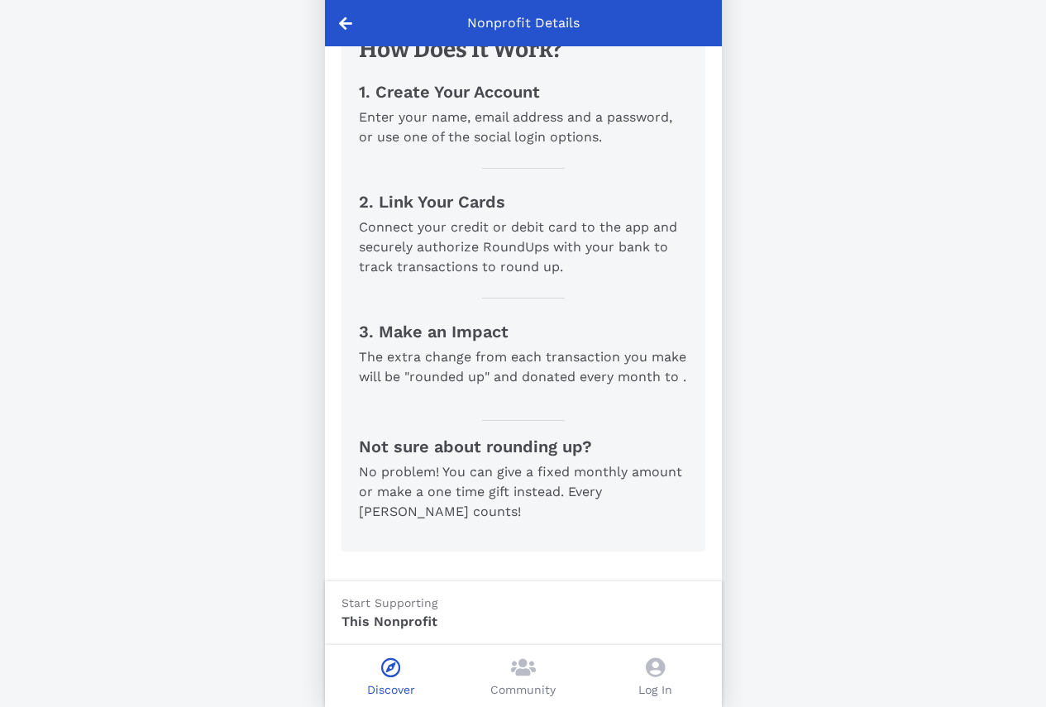 This screenshot has width=1046, height=707. I want to click on p: This Nonprofit, so click(483, 622).